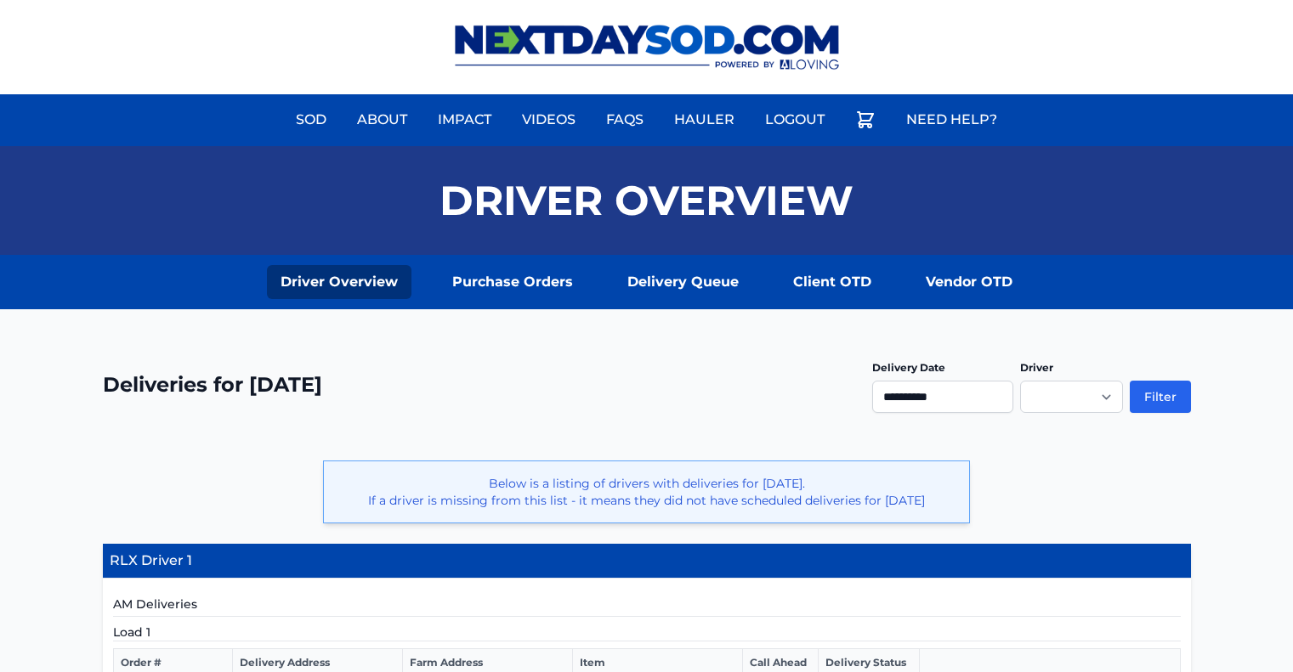 The width and height of the screenshot is (1293, 672). I want to click on a: Sod, so click(311, 120).